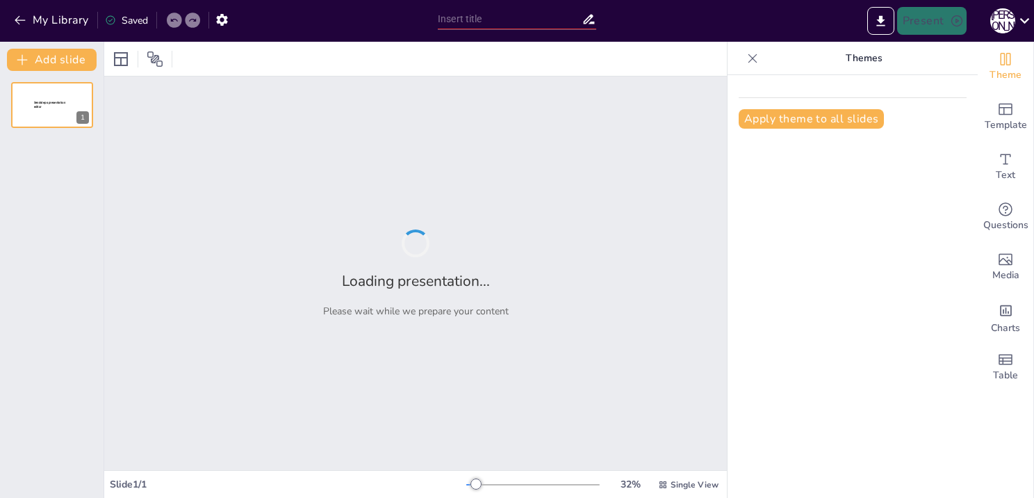 This screenshot has width=1034, height=498. What do you see at coordinates (1006, 367) in the screenshot?
I see `div: Add a table` at bounding box center [1006, 367].